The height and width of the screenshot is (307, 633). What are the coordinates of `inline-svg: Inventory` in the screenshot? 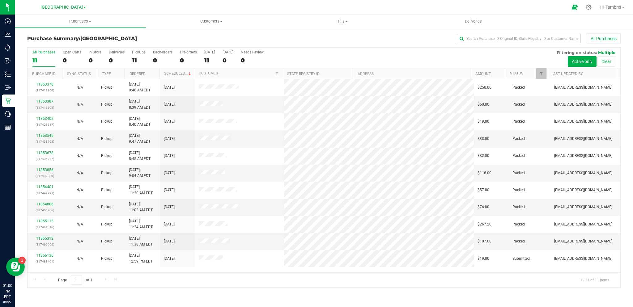 It's located at (8, 74).